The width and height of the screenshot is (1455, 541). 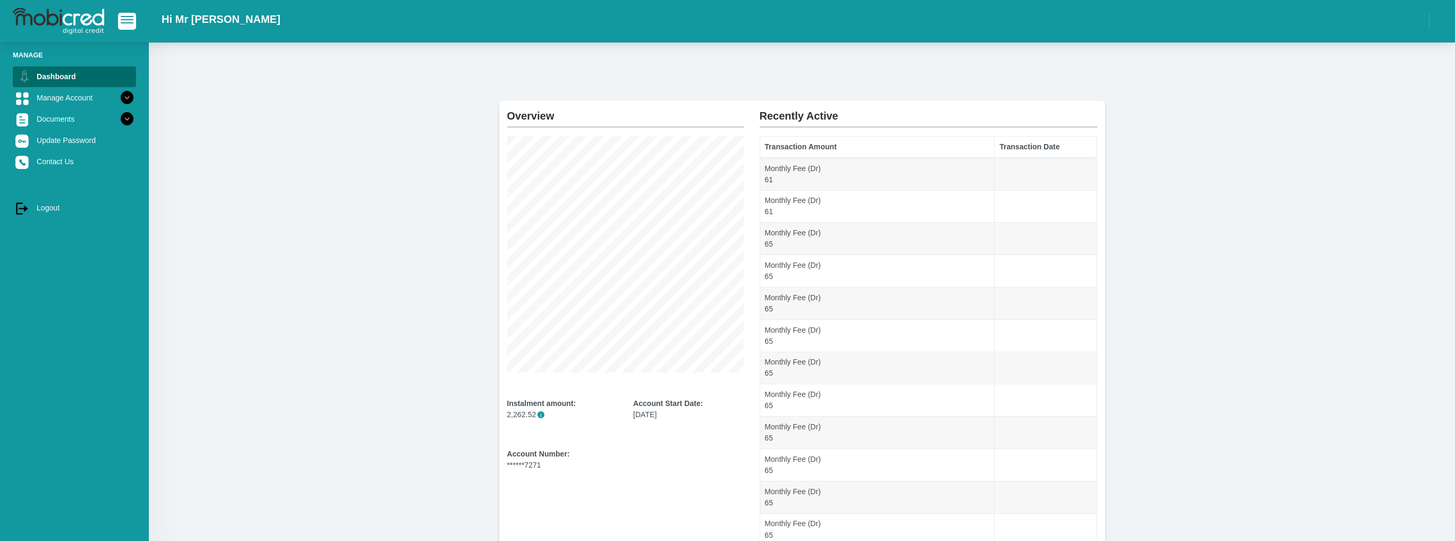 I want to click on a: Documents, so click(x=74, y=119).